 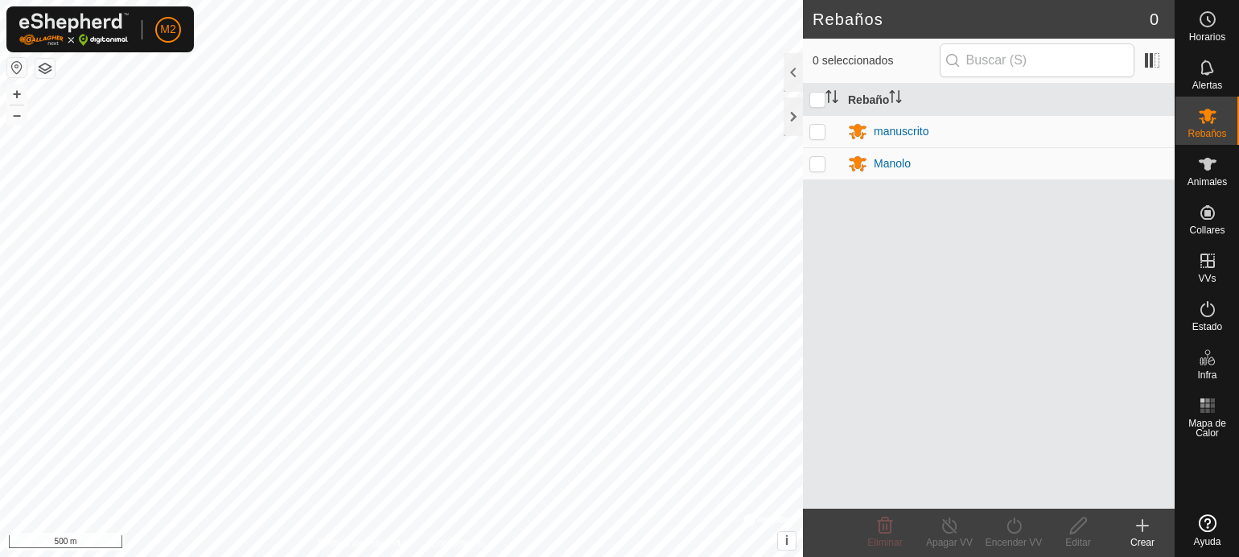 What do you see at coordinates (1206, 375) in the screenshot?
I see `font: Infra` at bounding box center [1206, 375].